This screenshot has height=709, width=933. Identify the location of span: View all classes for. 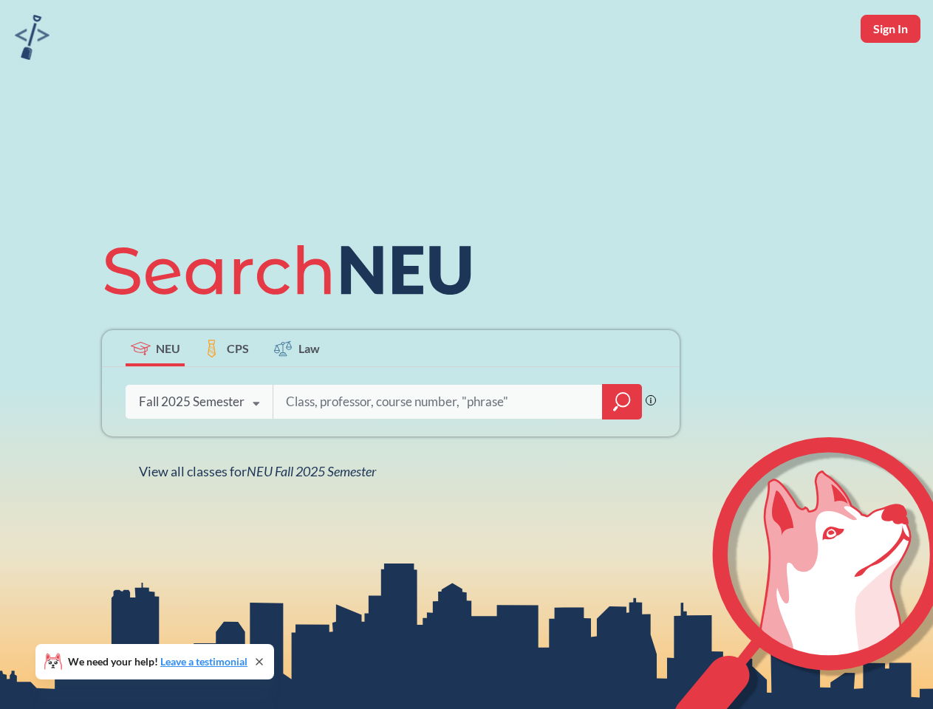
(257, 471).